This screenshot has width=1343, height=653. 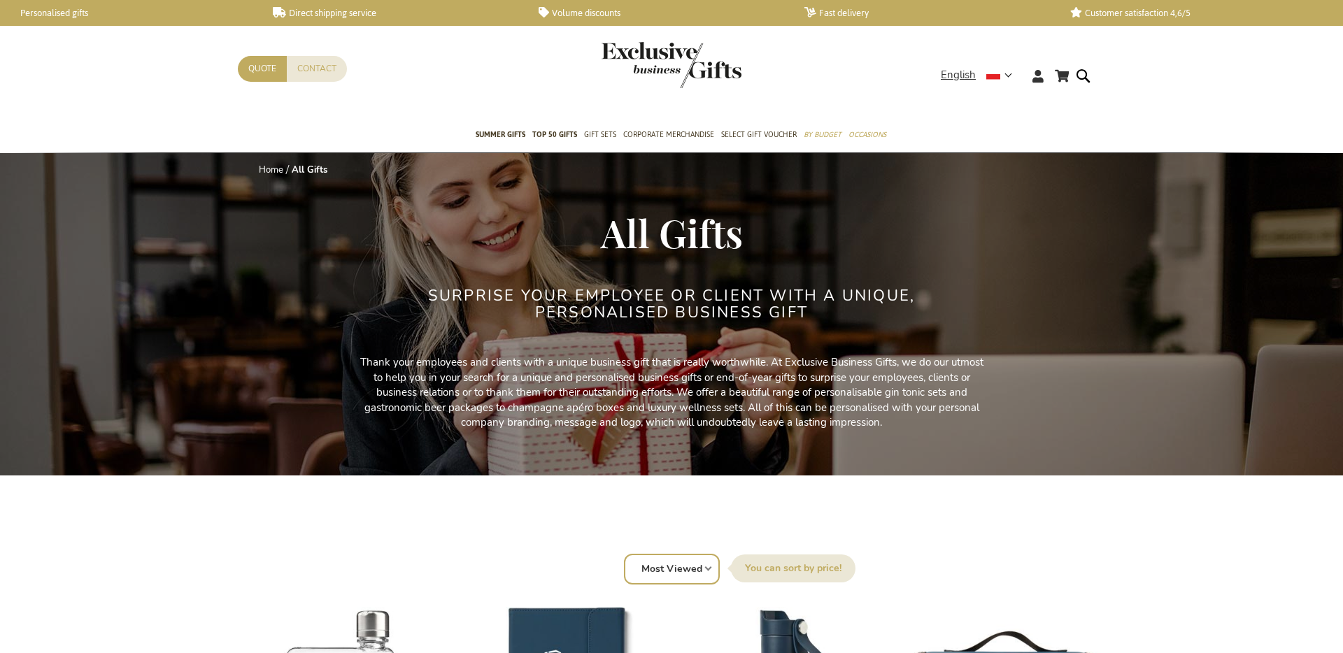 I want to click on span: Summer Gifts, so click(x=500, y=134).